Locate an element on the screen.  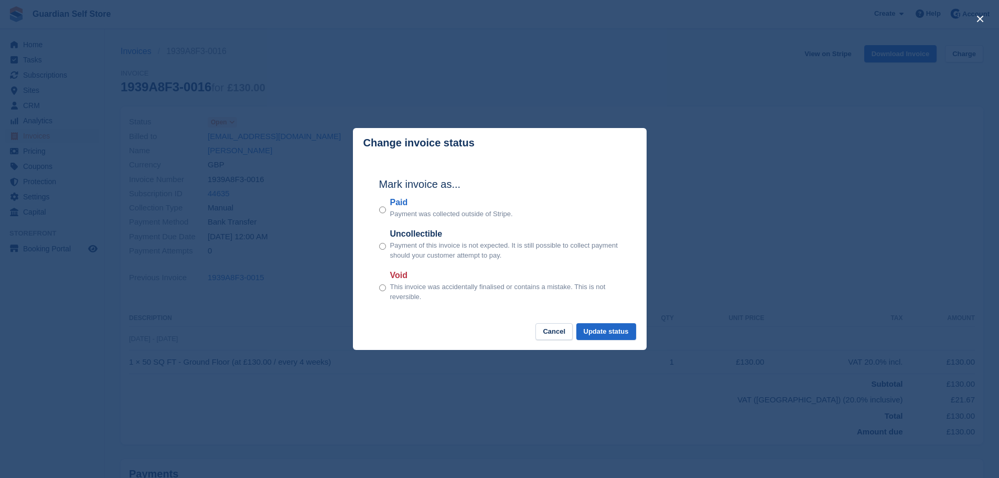
button: Cancel is located at coordinates (554, 331).